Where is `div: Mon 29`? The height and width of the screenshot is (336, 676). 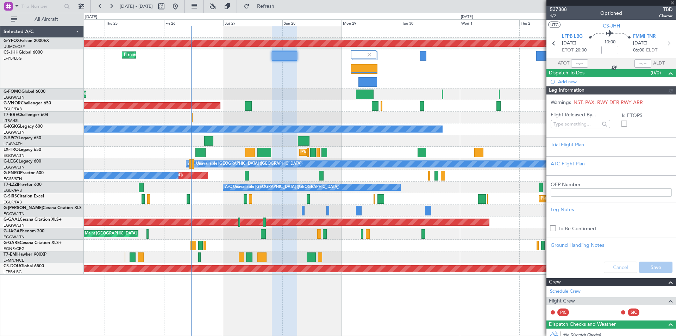 div: Mon 29 is located at coordinates (371, 23).